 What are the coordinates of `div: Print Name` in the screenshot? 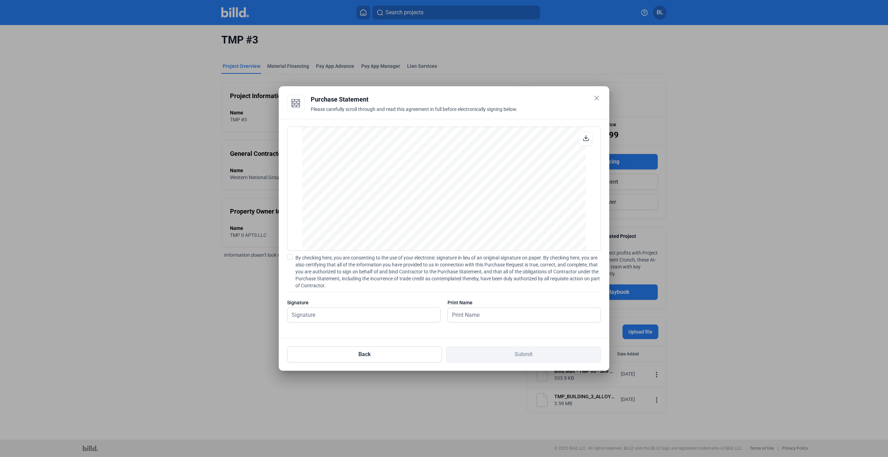 It's located at (524, 303).